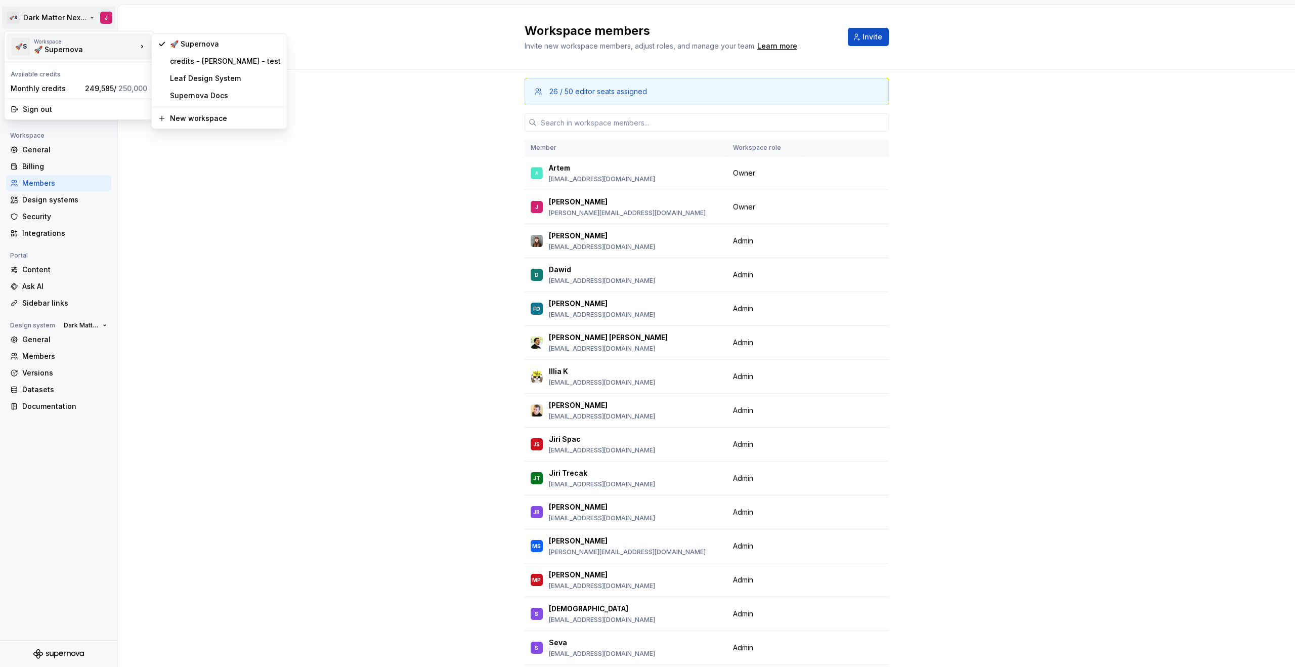 The image size is (1295, 667). What do you see at coordinates (133, 88) in the screenshot?
I see `span: 250,000` at bounding box center [133, 88].